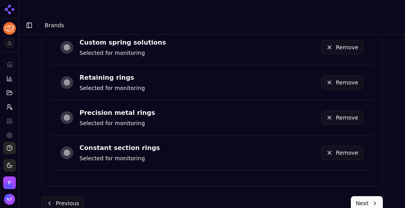 The width and height of the screenshot is (405, 208). I want to click on div: Precision metal rings, so click(117, 113).